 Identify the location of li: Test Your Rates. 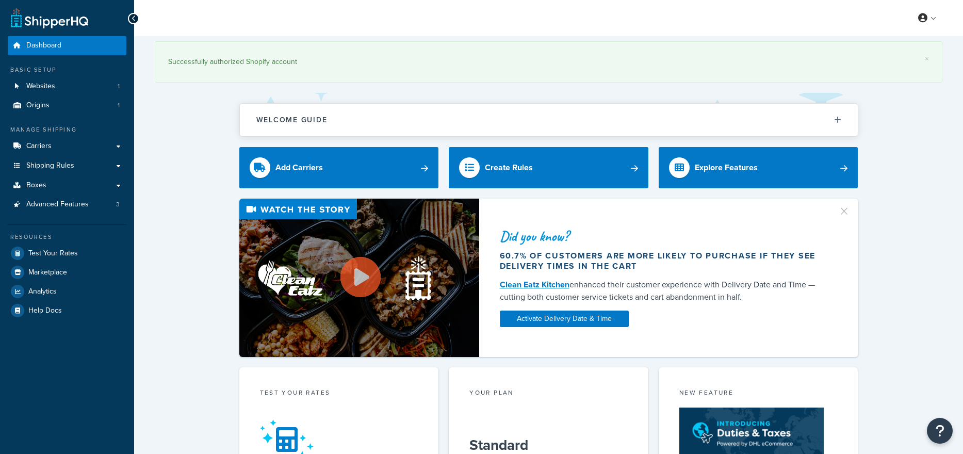
(67, 253).